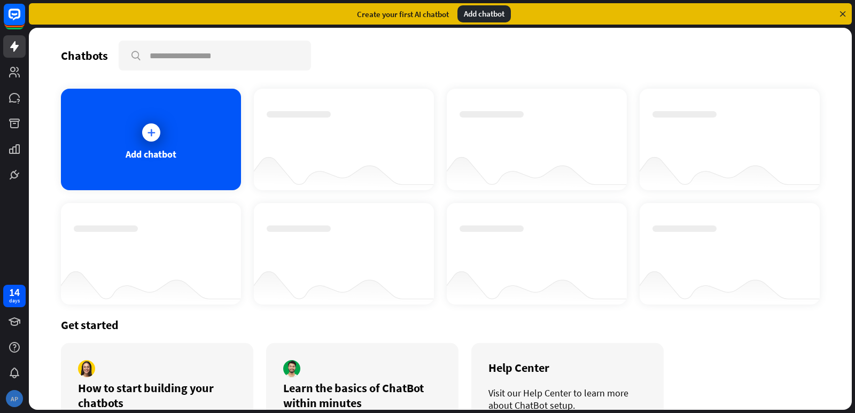  I want to click on div: days, so click(14, 301).